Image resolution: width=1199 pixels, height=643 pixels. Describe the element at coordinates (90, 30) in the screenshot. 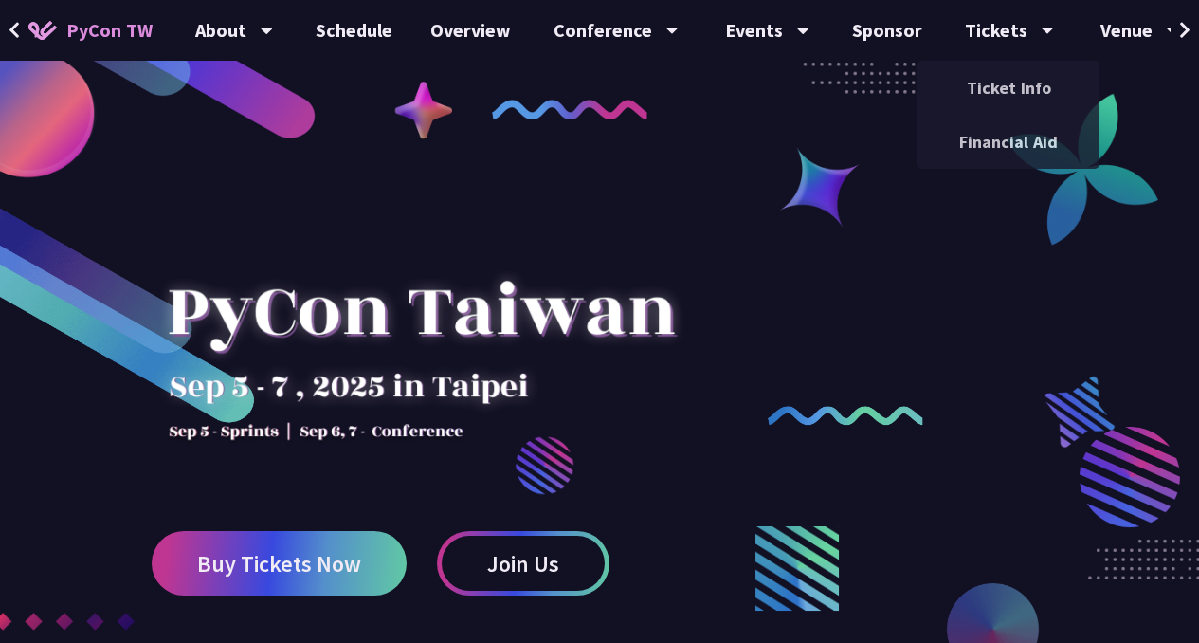

I see `a: PyCon TW` at that location.